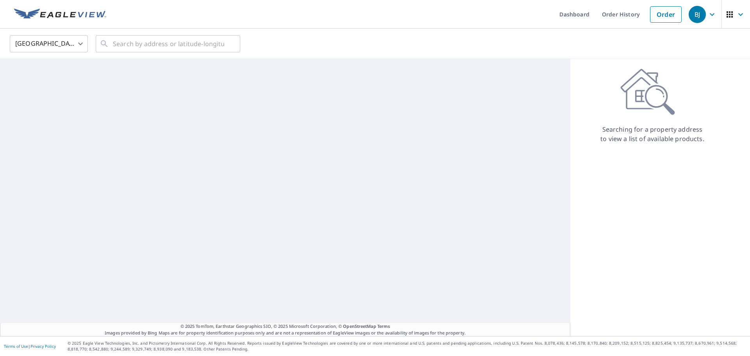 Image resolution: width=750 pixels, height=356 pixels. I want to click on img: EV Logo, so click(60, 14).